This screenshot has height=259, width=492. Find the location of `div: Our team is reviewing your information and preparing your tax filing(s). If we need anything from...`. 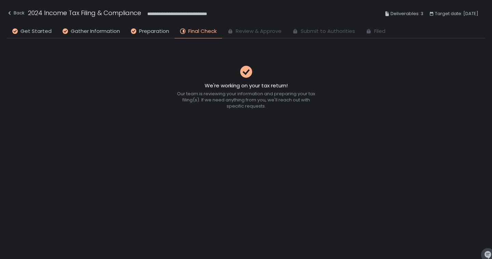

div: Our team is reviewing your information and preparing your tax filing(s). If we need anything from... is located at coordinates (246, 100).